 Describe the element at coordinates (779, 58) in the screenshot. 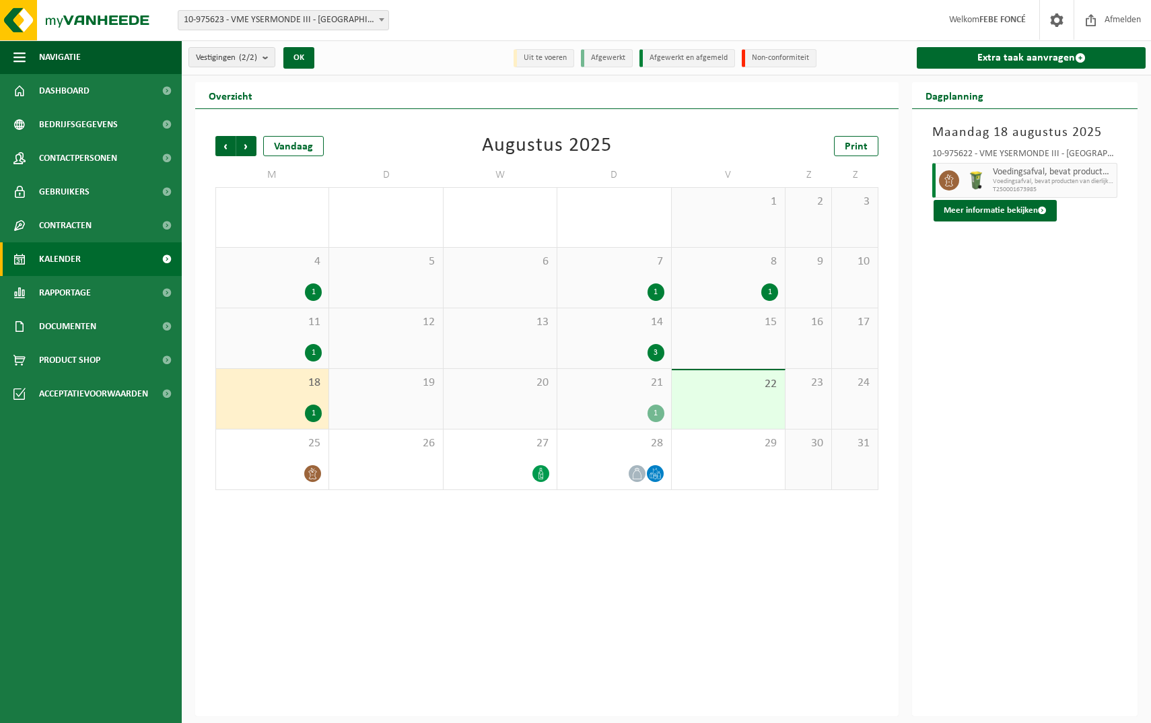

I see `li: Non-conformiteit` at that location.